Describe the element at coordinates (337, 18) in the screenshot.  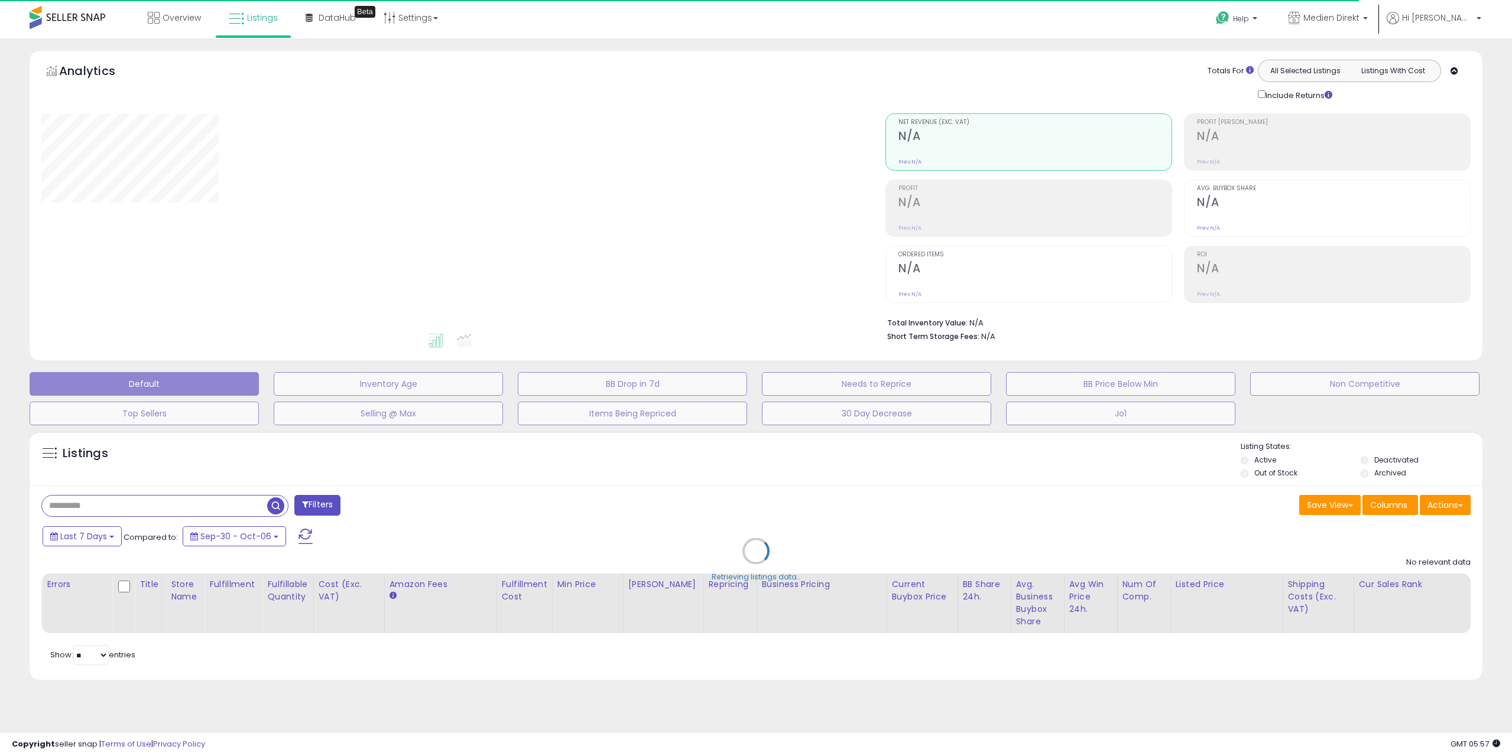
I see `span: DataHub` at that location.